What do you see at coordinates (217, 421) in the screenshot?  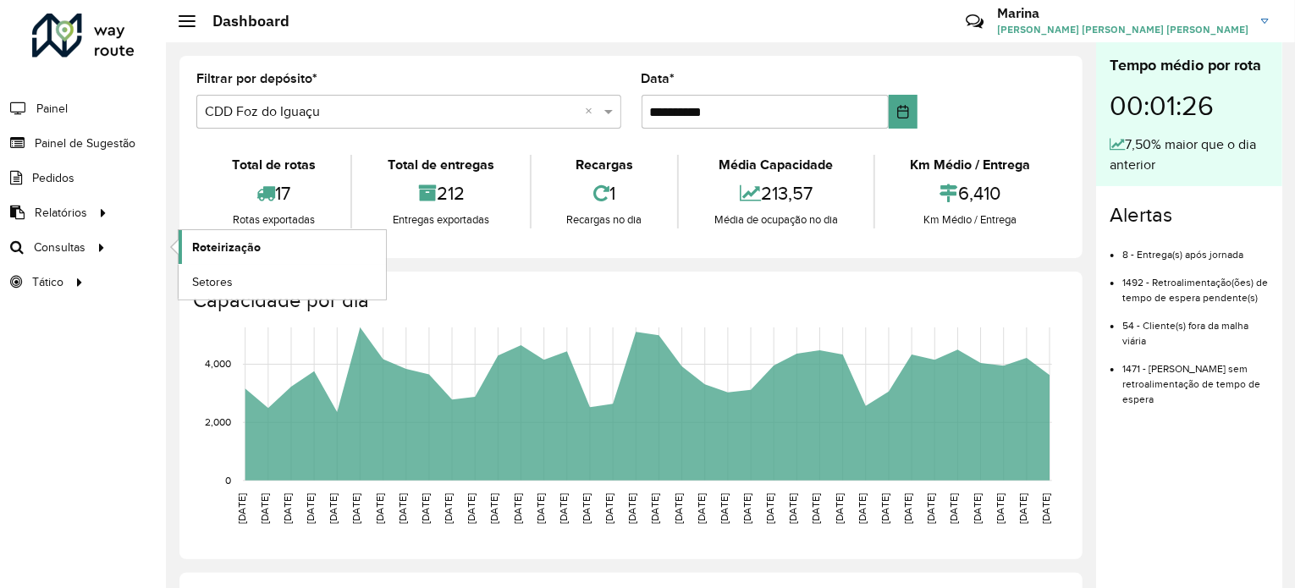 I see `text: 2,000` at bounding box center [217, 421].